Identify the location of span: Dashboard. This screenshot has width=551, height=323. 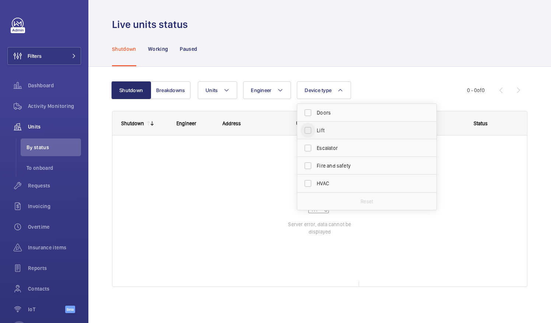
(55, 86).